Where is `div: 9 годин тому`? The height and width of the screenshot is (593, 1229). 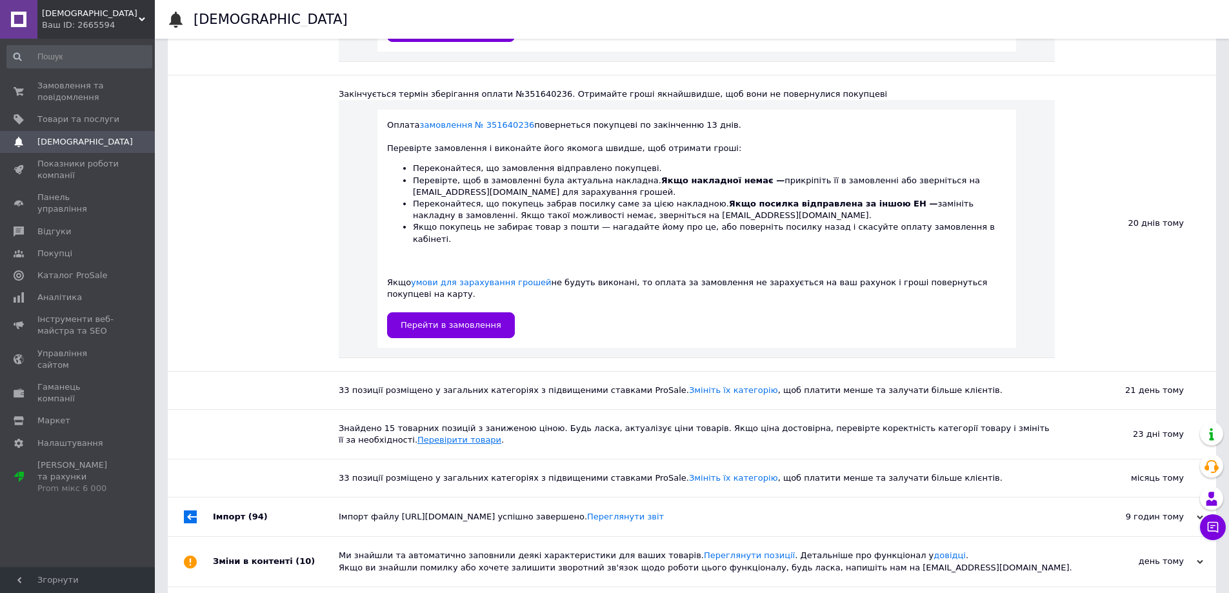
div: 9 годин тому is located at coordinates (1139, 517).